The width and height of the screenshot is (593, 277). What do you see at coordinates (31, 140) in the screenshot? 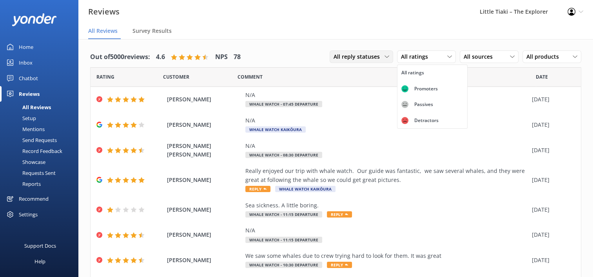
I see `div: Send Requests` at bounding box center [31, 140].